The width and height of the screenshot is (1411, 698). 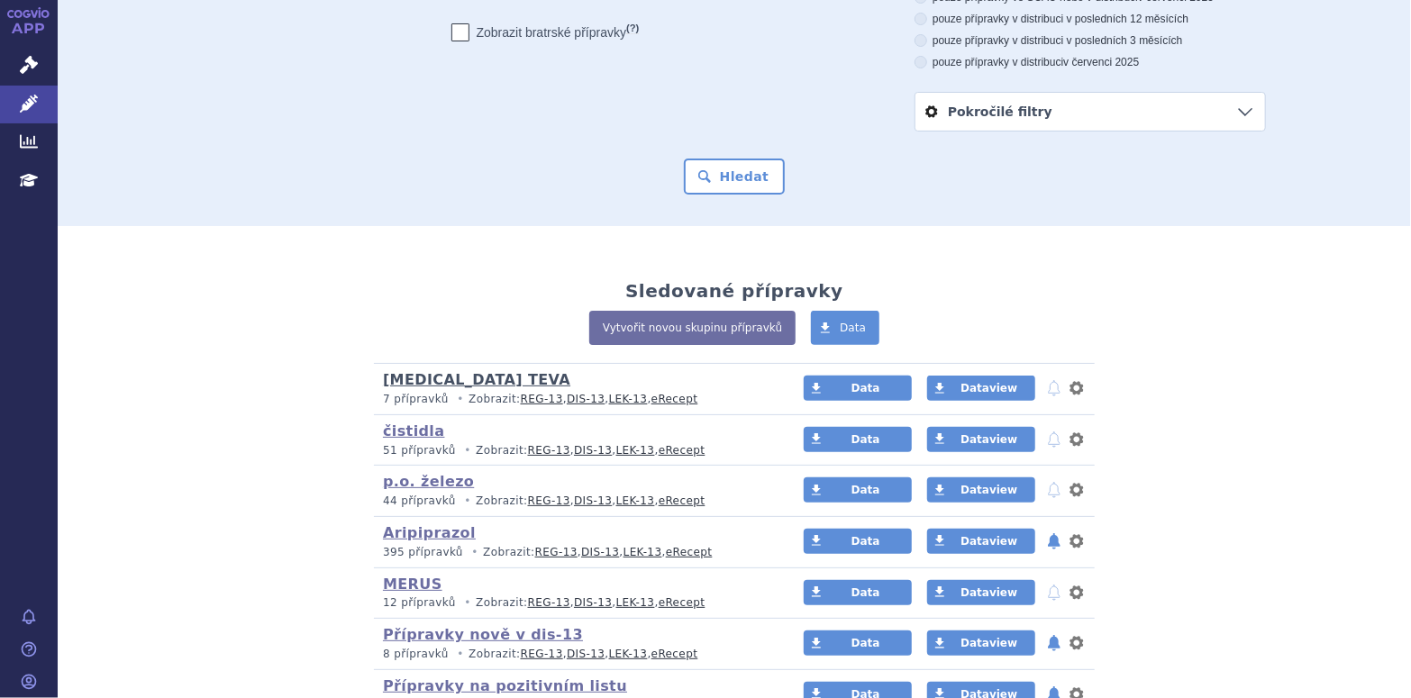 What do you see at coordinates (429, 532) in the screenshot?
I see `a: Aripiprazol` at bounding box center [429, 532].